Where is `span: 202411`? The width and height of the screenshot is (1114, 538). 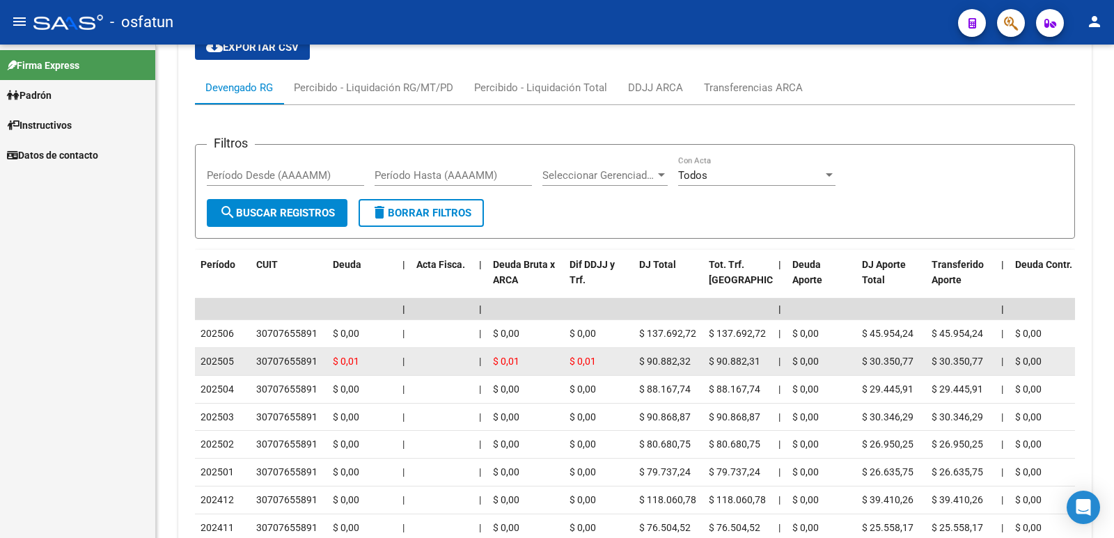
span: 202411 is located at coordinates (217, 528).